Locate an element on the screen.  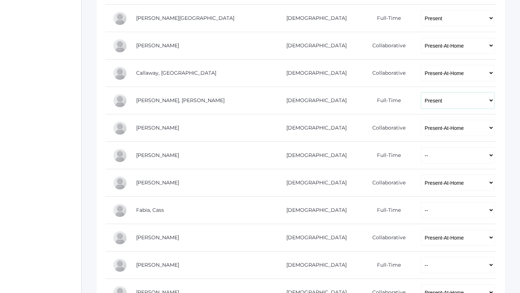
div: Gabriella Gianna Guerra is located at coordinates (120, 265).